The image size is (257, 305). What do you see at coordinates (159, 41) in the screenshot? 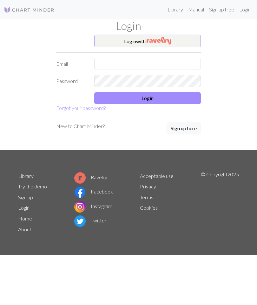
I see `img: Ravelry` at bounding box center [159, 41].